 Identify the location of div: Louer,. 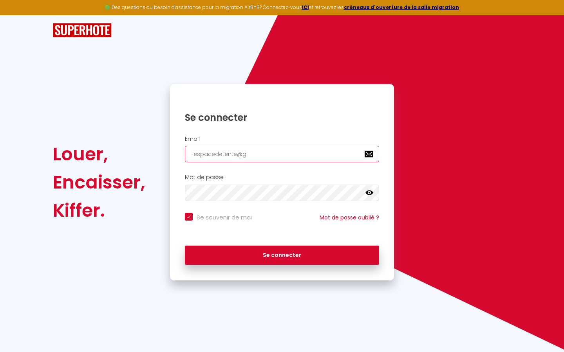
(99, 154).